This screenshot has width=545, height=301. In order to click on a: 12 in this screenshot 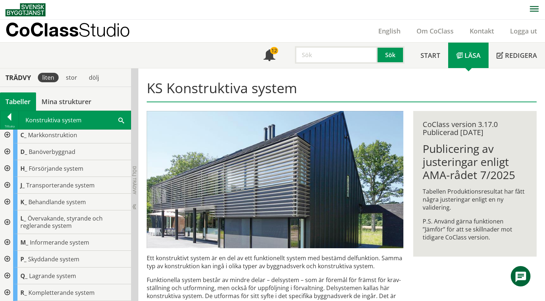, I will do `click(270, 55)`.